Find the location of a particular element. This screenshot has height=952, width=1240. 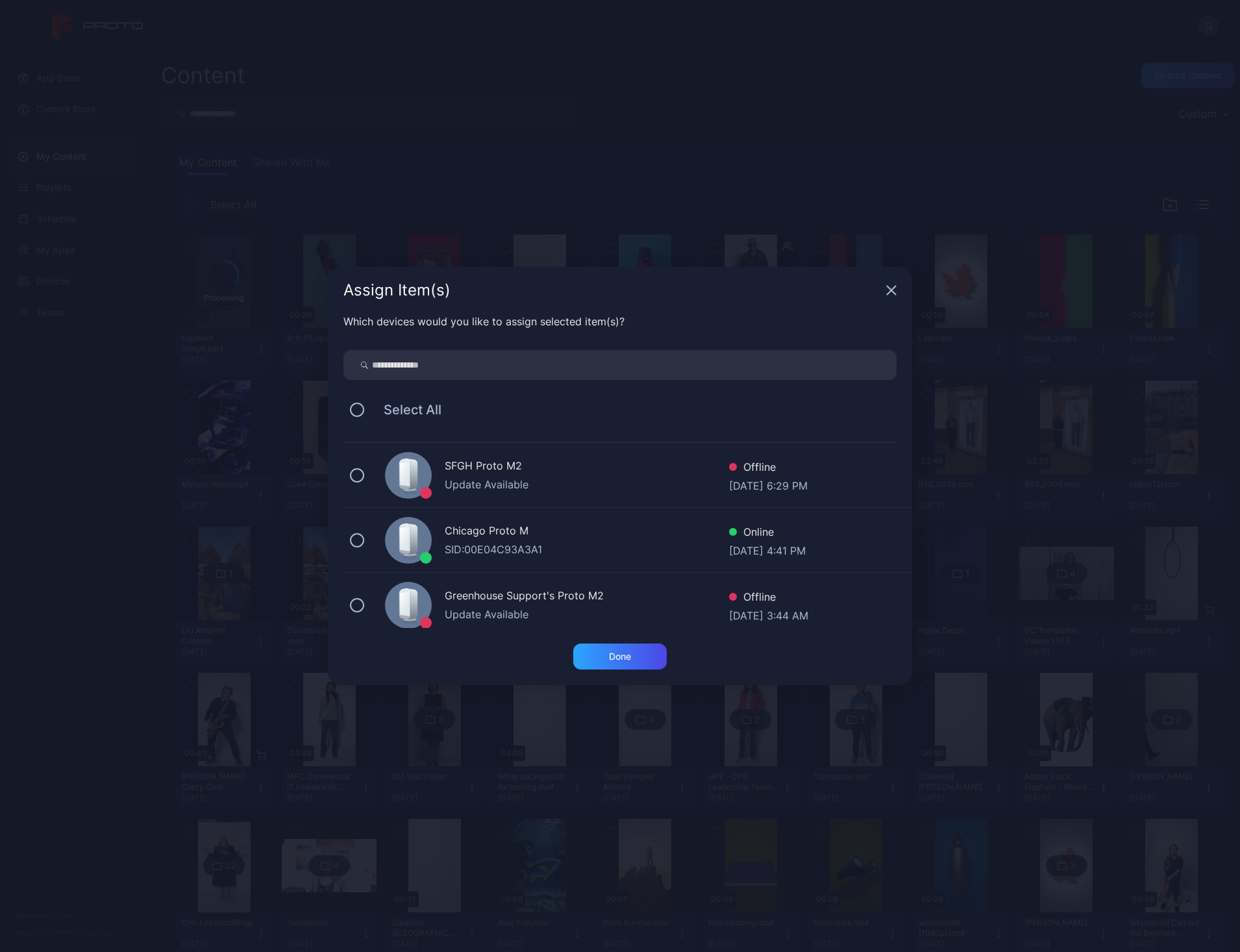

div: Which devices would you like to assign selected item(s)? is located at coordinates (620, 321).